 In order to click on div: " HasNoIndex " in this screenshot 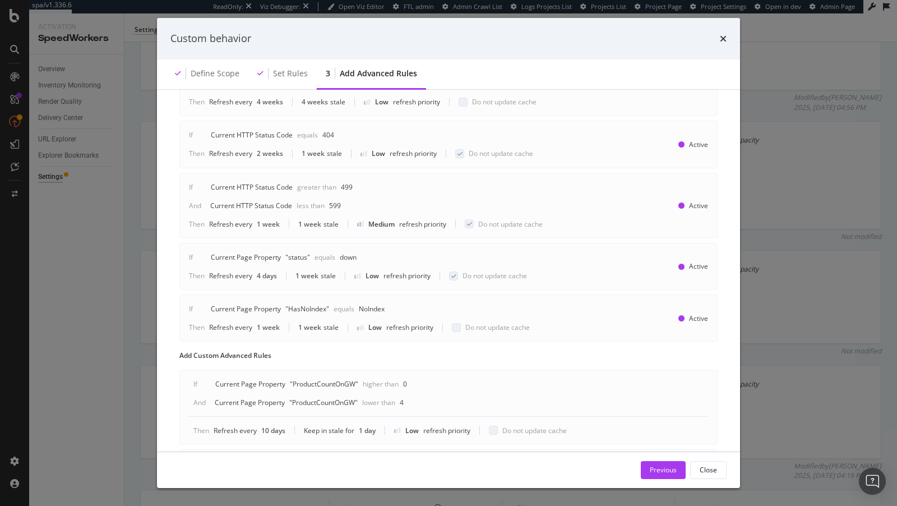, I will do `click(307, 308)`.